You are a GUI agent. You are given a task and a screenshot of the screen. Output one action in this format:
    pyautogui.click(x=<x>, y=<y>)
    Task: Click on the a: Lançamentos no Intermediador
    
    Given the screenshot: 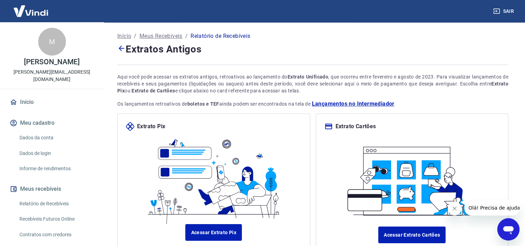 What is the action you would take?
    pyautogui.click(x=353, y=104)
    